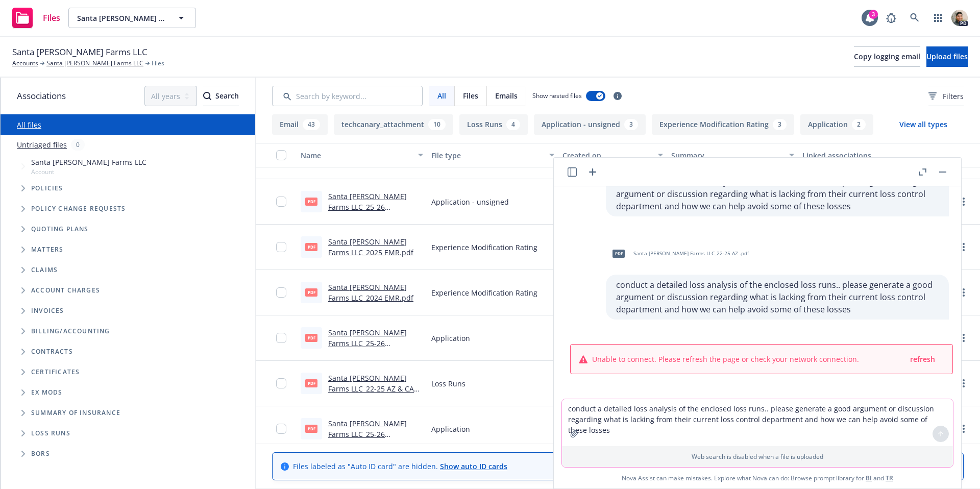 This screenshot has height=489, width=980. I want to click on button: Summary, so click(733, 155).